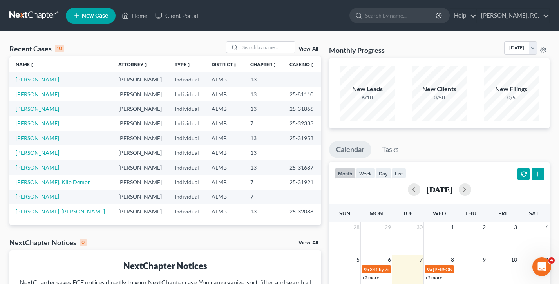 The image size is (559, 284). Describe the element at coordinates (389, 260) in the screenshot. I see `span: 6` at that location.